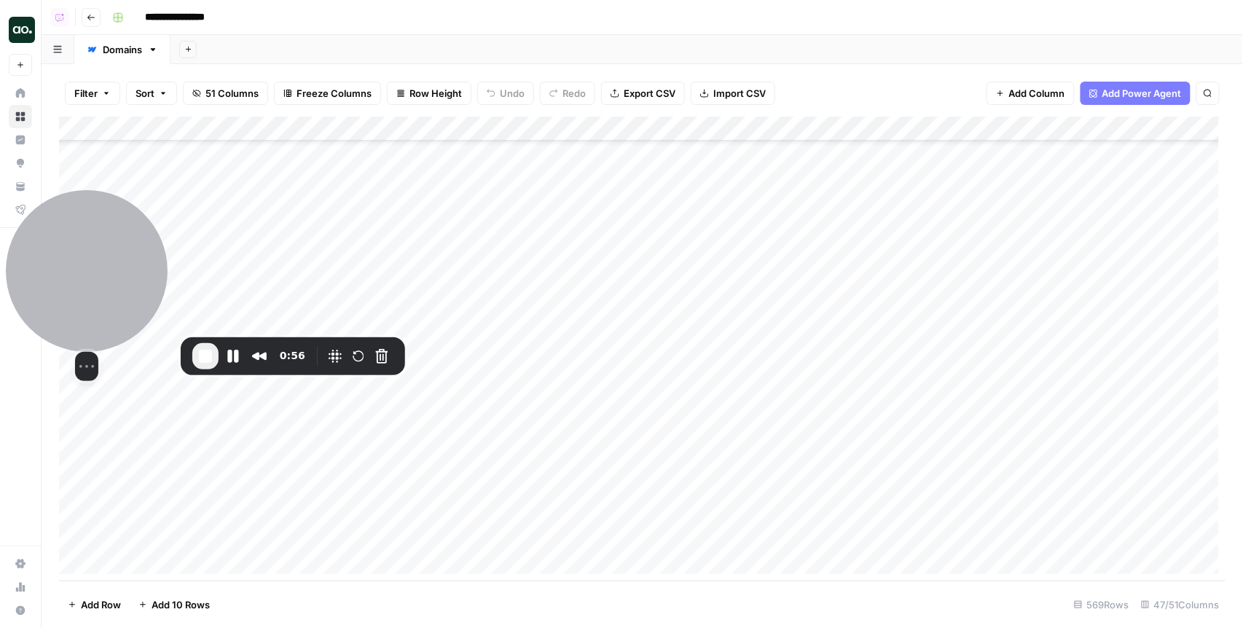 Image resolution: width=1243 pixels, height=628 pixels. Describe the element at coordinates (22, 30) in the screenshot. I see `img: AO Internal Ops Logo` at that location.